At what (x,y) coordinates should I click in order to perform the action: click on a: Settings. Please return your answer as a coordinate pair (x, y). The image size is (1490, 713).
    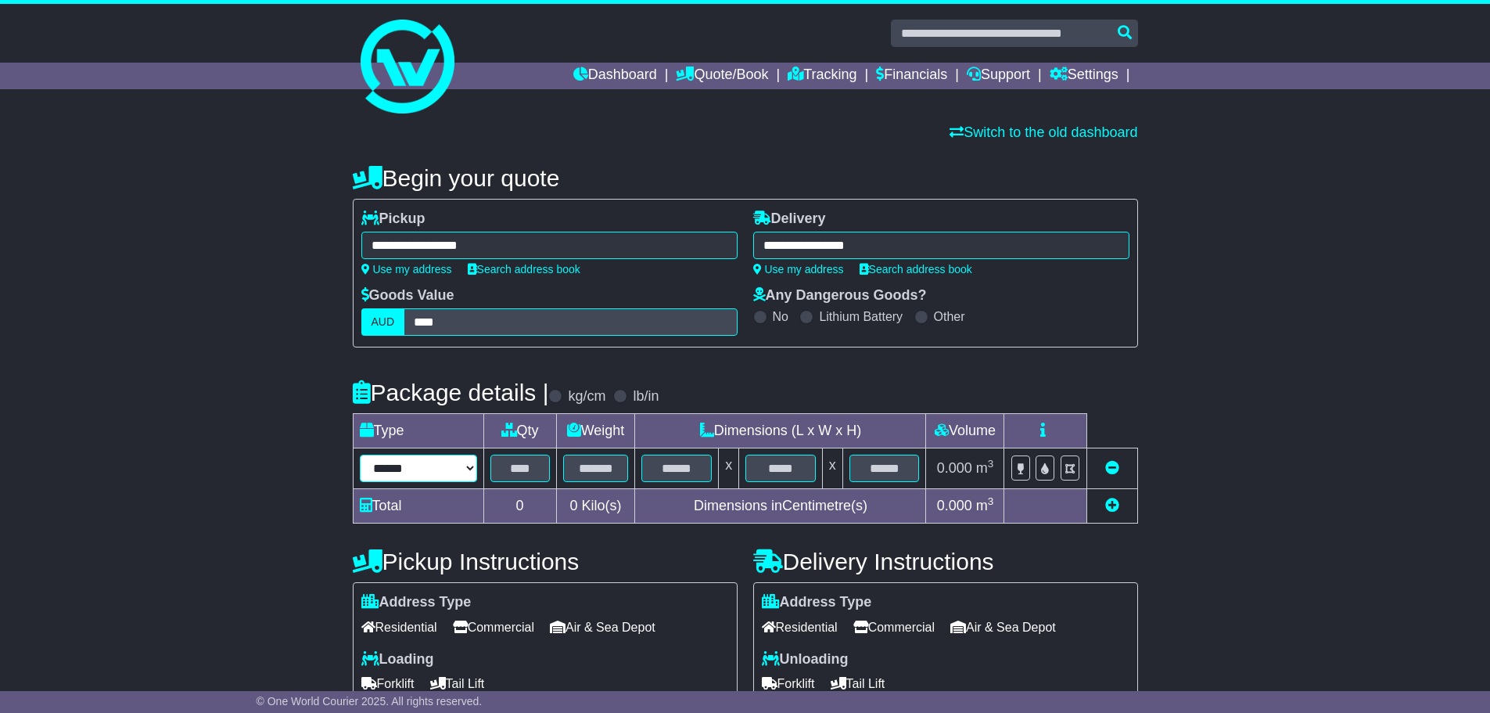
    Looking at the image, I should click on (1084, 76).